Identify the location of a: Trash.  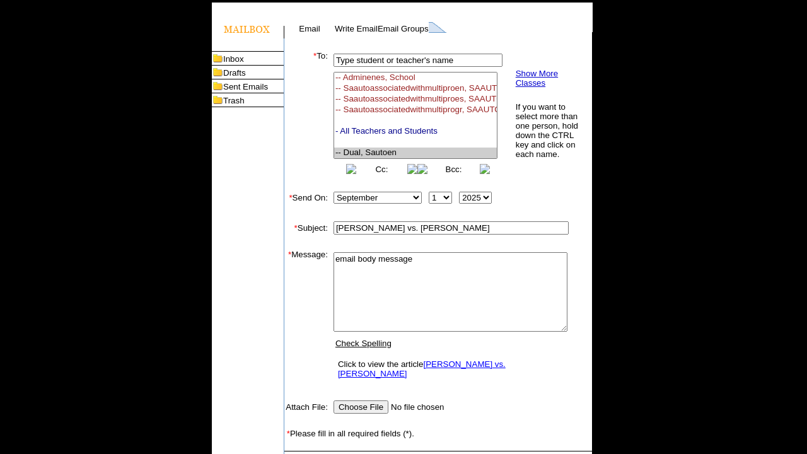
(234, 100).